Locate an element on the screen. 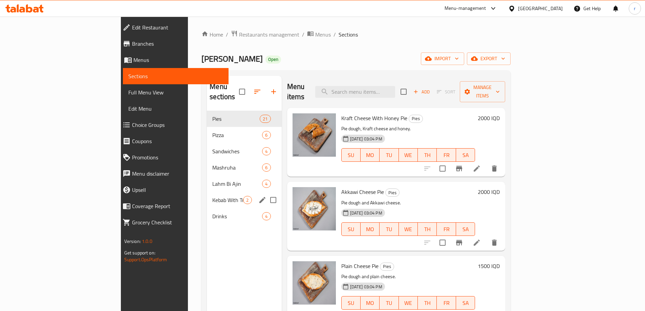 This screenshot has height=311, width=645. button: Branch-specific-item is located at coordinates (459, 243).